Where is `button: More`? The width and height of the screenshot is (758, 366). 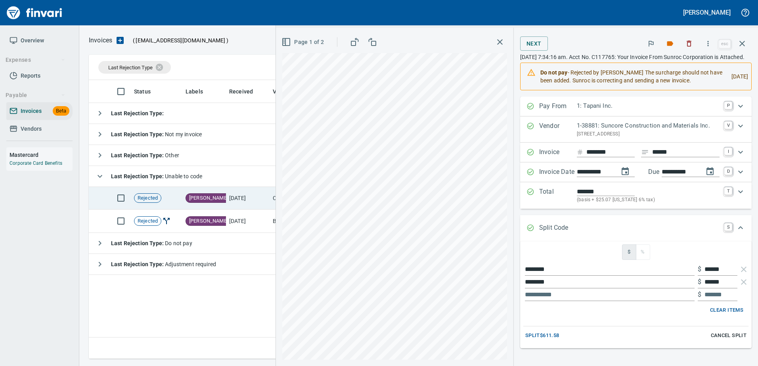
button: More is located at coordinates (708, 44).